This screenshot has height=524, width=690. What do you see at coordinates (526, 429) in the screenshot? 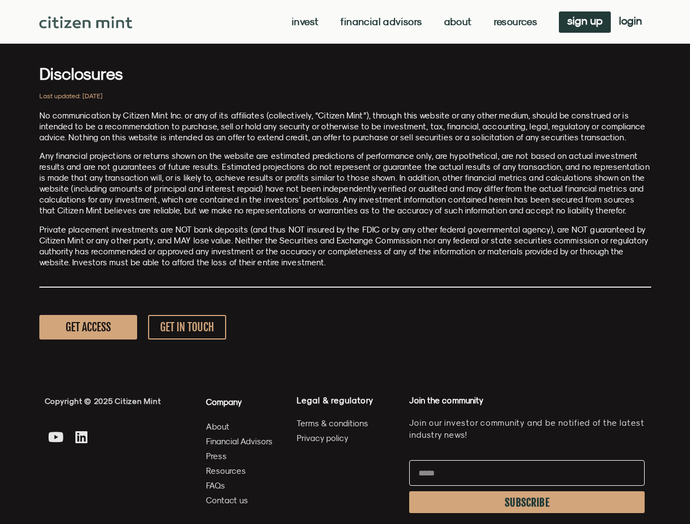
I see `p: Join our investor community and be notified of the latest industry news!` at bounding box center [526, 429].